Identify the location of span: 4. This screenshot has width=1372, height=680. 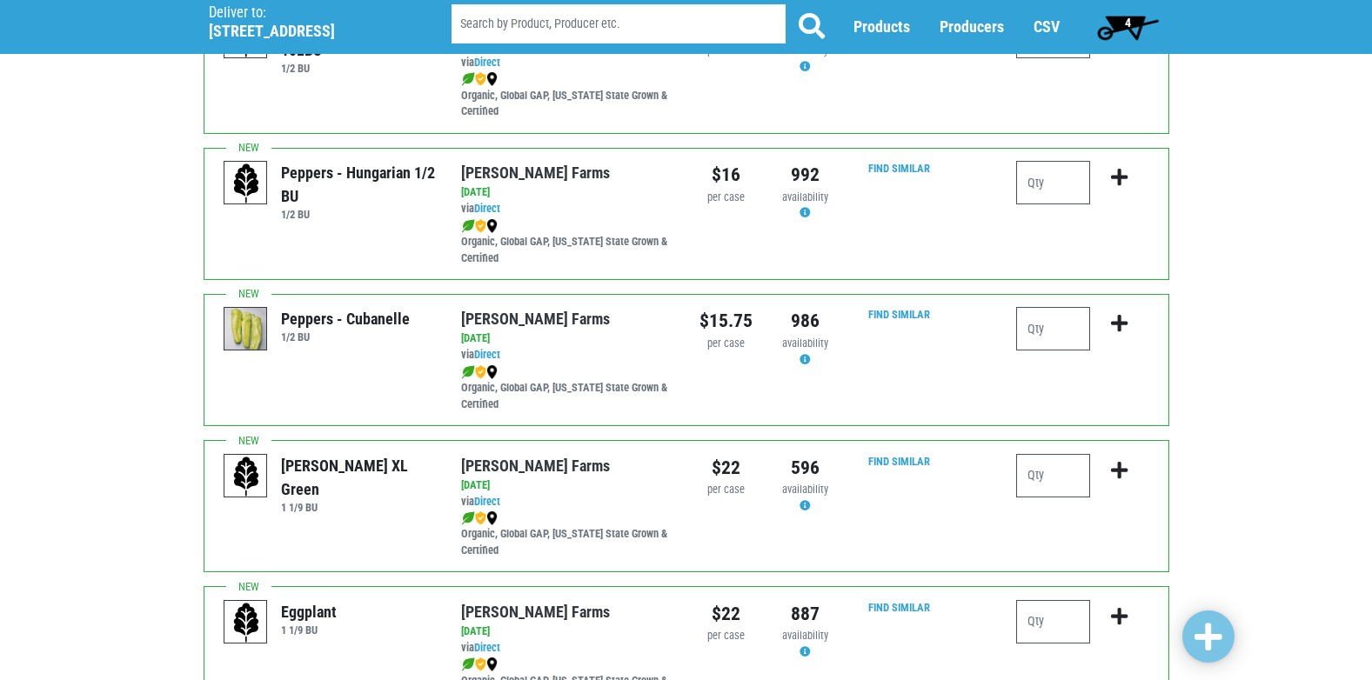
(1128, 23).